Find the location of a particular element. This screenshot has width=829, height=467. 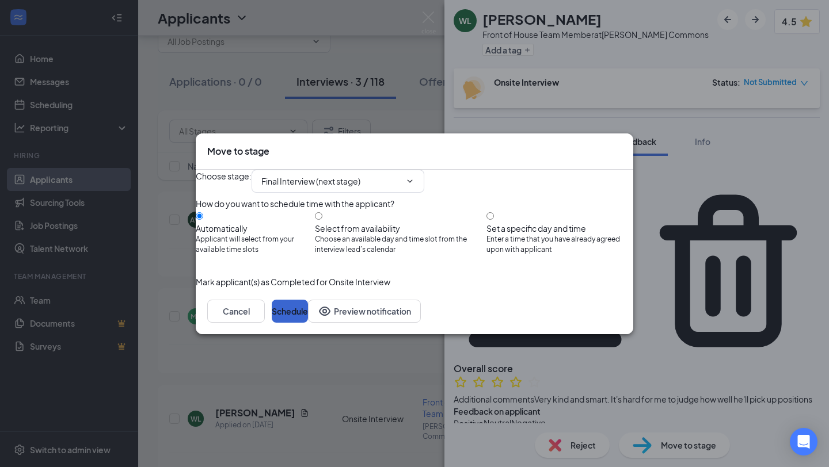

span: Enter a time that you have already agreed upon with applicant is located at coordinates (560, 245).